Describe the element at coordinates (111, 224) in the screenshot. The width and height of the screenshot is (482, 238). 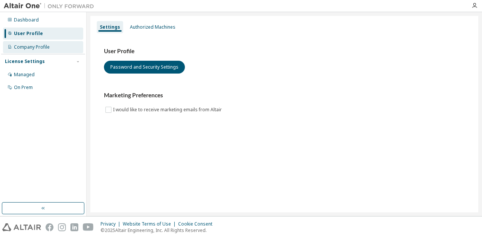
I see `div: Privacy` at that location.